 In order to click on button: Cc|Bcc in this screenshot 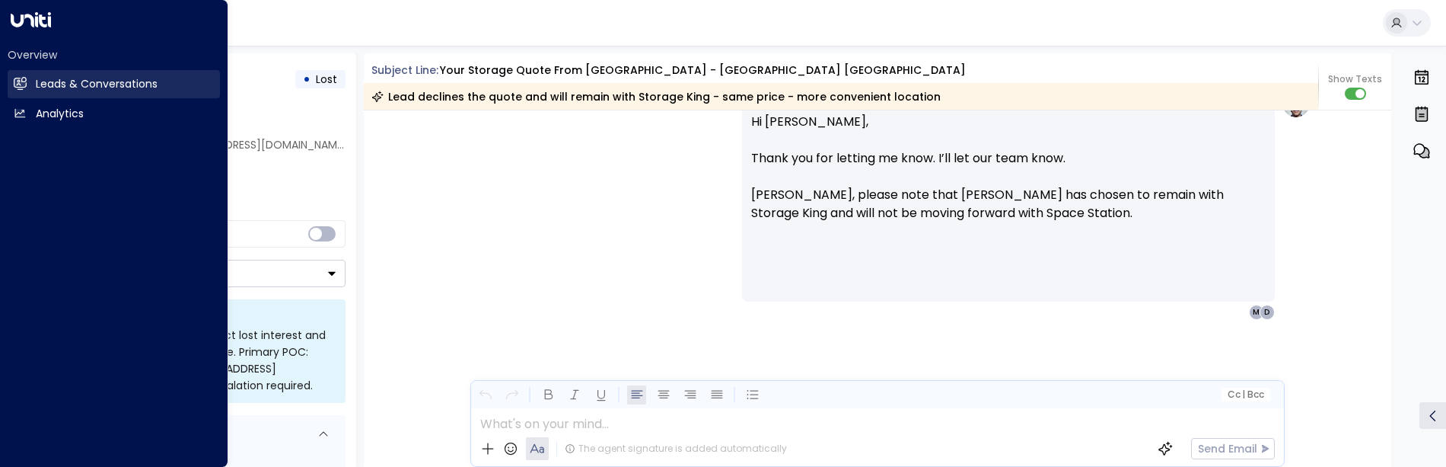, I will do `click(1245, 394)`.